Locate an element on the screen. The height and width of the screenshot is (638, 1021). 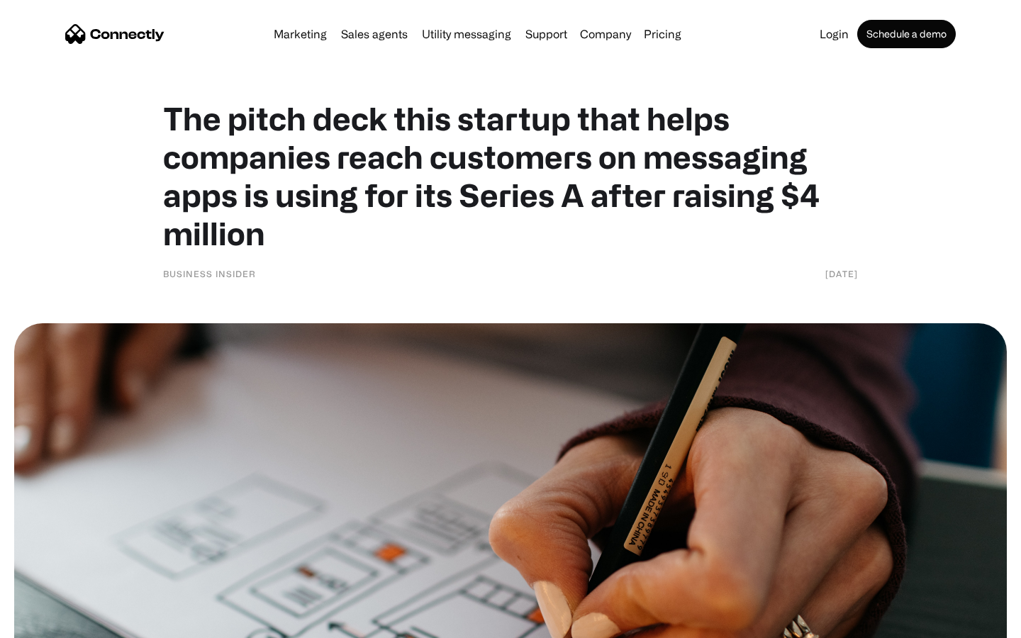
a: Pricing is located at coordinates (662, 34).